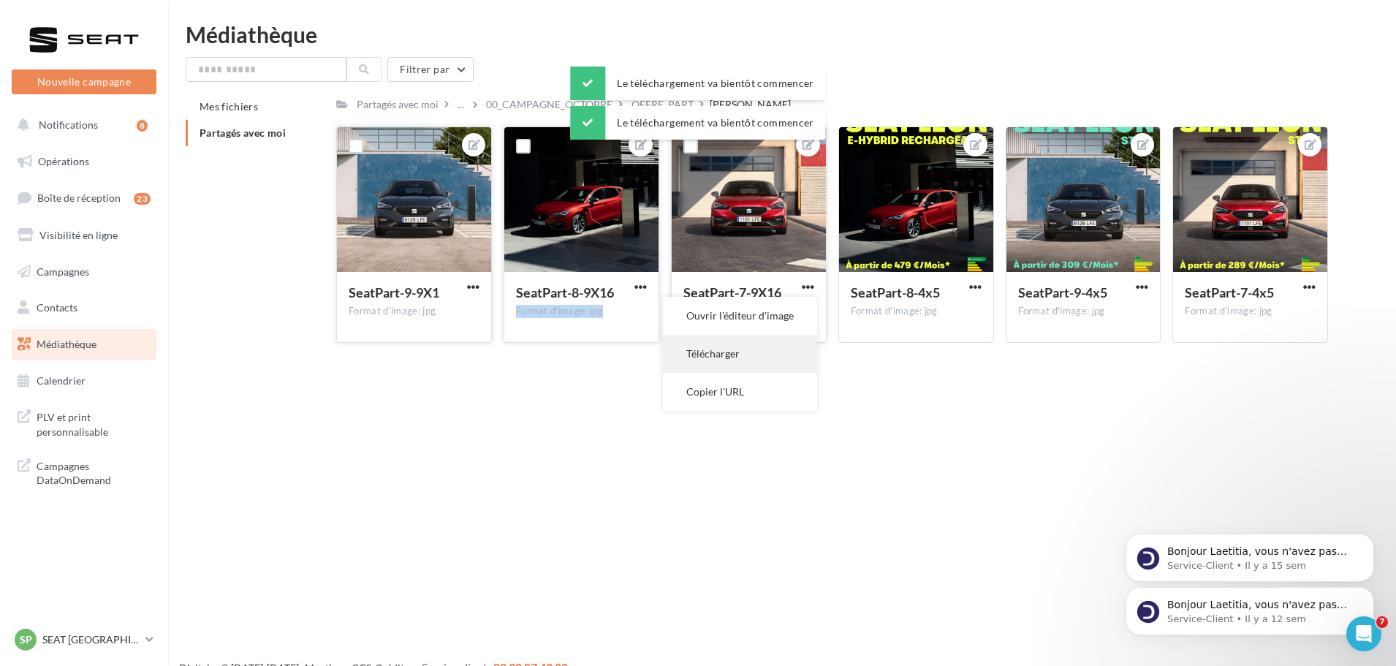 This screenshot has width=1396, height=666. What do you see at coordinates (1062, 292) in the screenshot?
I see `span: SeatPart-9-4x5` at bounding box center [1062, 292].